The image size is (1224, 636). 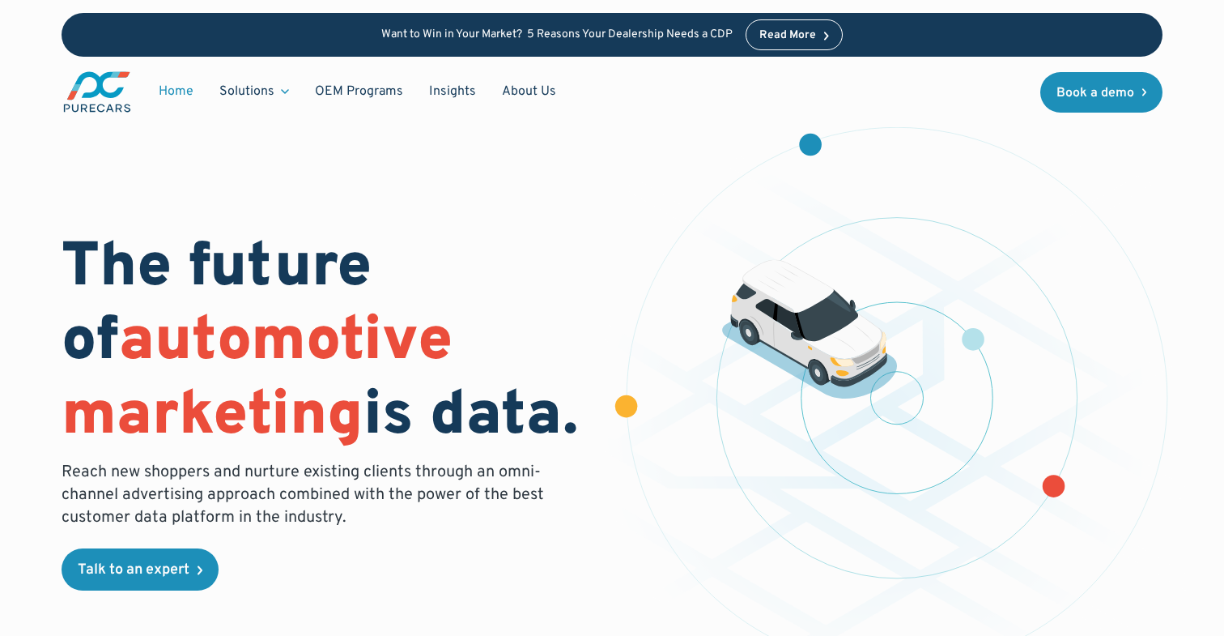 I want to click on a: main, so click(x=97, y=91).